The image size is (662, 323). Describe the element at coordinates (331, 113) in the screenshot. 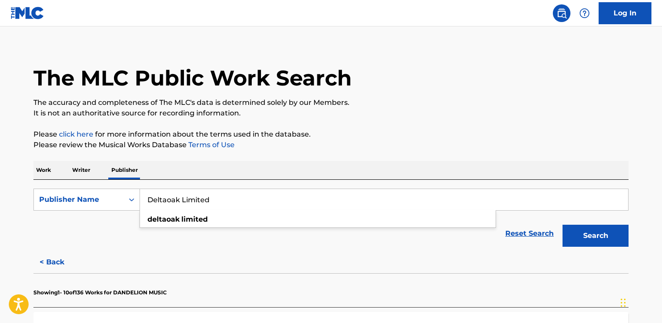

I see `p: It is not an authoritative source for recording information.` at that location.